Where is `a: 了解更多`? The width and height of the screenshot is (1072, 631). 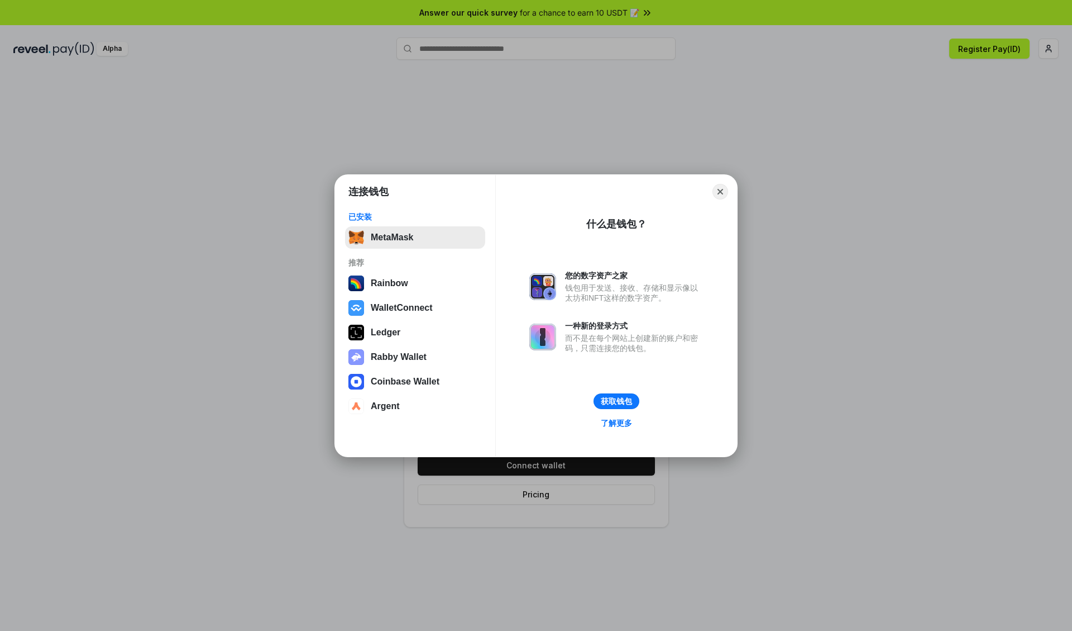
a: 了解更多 is located at coordinates (617, 423).